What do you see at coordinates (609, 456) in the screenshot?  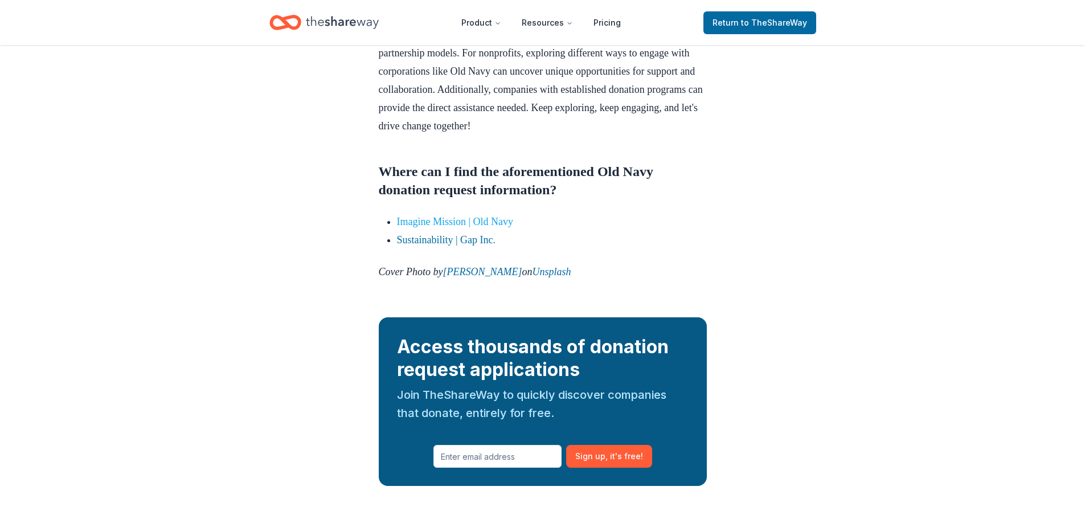 I see `button: Sign up, it's free!` at bounding box center [609, 456].